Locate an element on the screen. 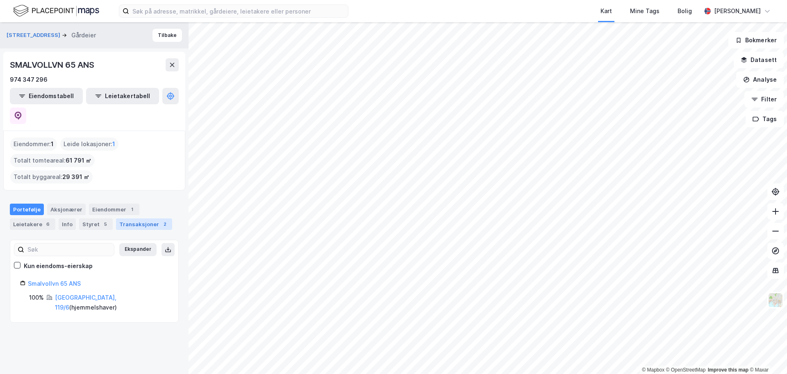 The height and width of the screenshot is (374, 787). button: Analyse is located at coordinates (760, 80).